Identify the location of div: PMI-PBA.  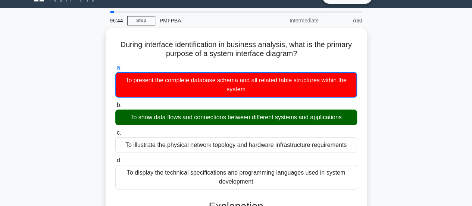
(207, 21).